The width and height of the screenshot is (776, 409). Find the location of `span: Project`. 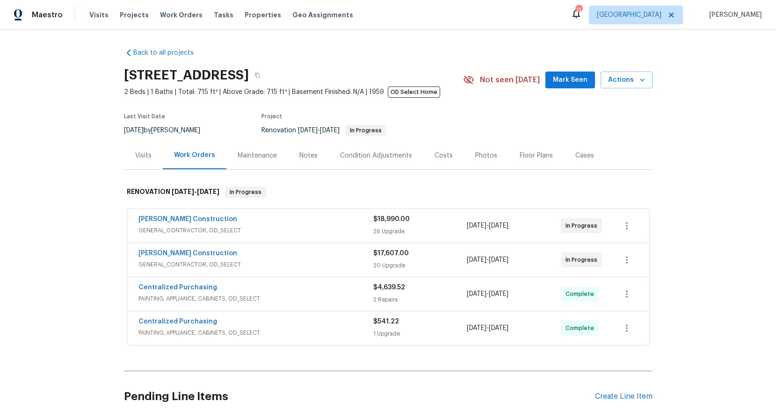

span: Project is located at coordinates (272, 116).